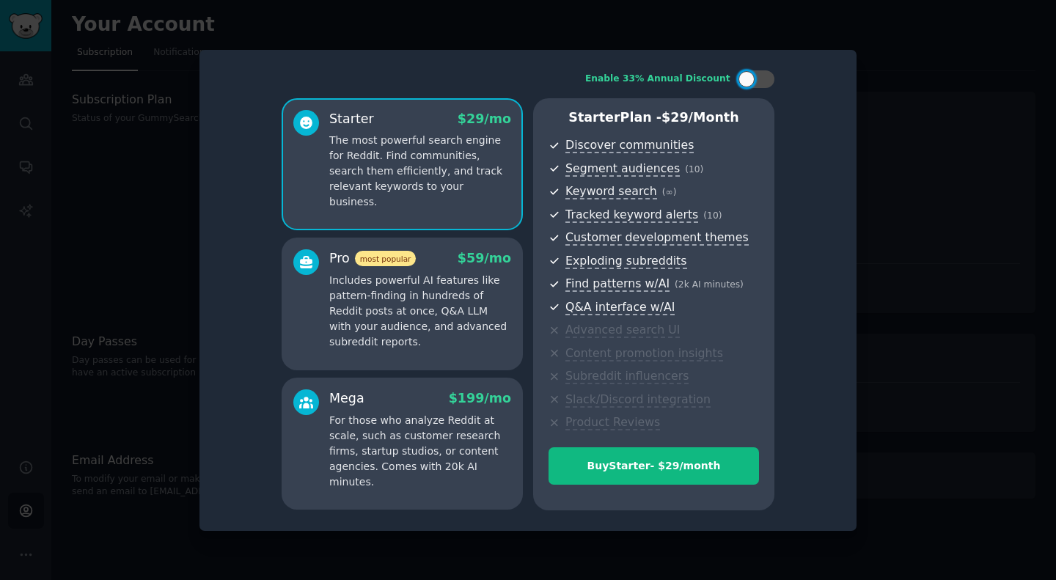  What do you see at coordinates (347, 398) in the screenshot?
I see `div: Mega` at bounding box center [347, 398].